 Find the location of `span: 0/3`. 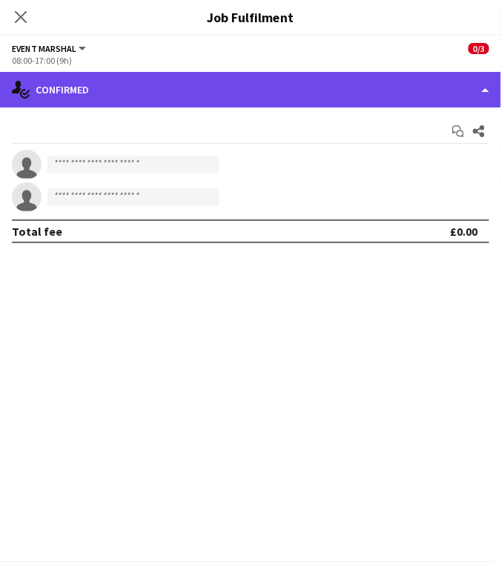

span: 0/3 is located at coordinates (479, 48).